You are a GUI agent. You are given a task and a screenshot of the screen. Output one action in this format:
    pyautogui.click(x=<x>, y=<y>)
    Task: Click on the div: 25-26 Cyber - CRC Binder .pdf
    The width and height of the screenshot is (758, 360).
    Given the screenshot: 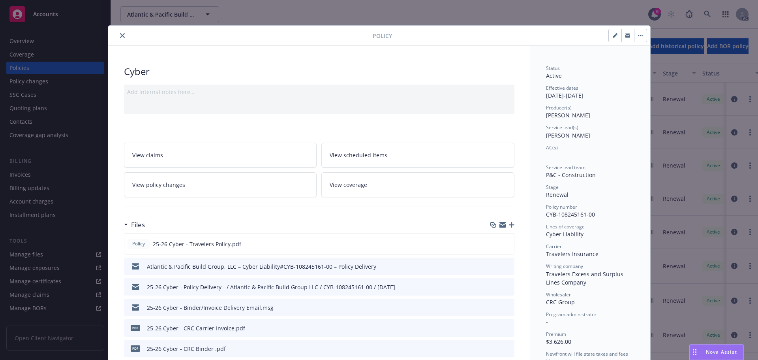 What is the action you would take?
    pyautogui.click(x=186, y=348)
    